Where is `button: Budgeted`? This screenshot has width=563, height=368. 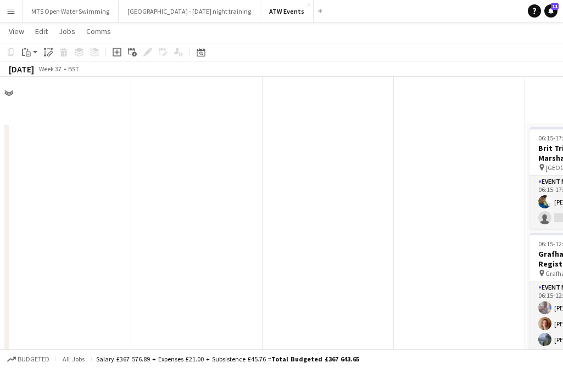
button: Budgeted is located at coordinates (28, 360).